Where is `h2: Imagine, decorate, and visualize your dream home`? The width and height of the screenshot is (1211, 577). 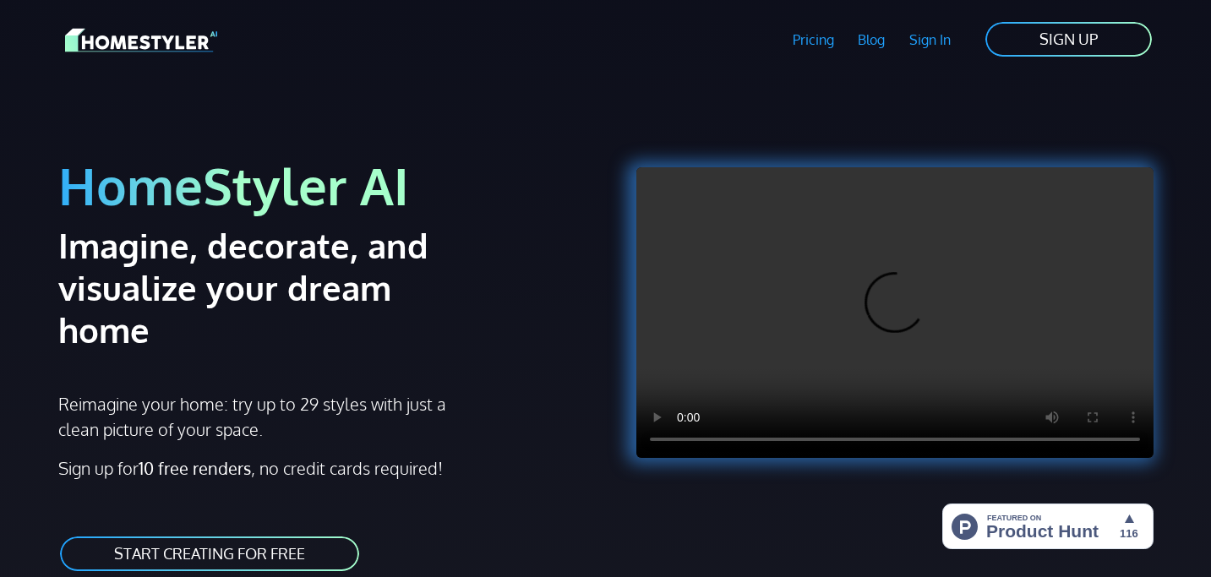 h2: Imagine, decorate, and visualize your dream home is located at coordinates (273, 287).